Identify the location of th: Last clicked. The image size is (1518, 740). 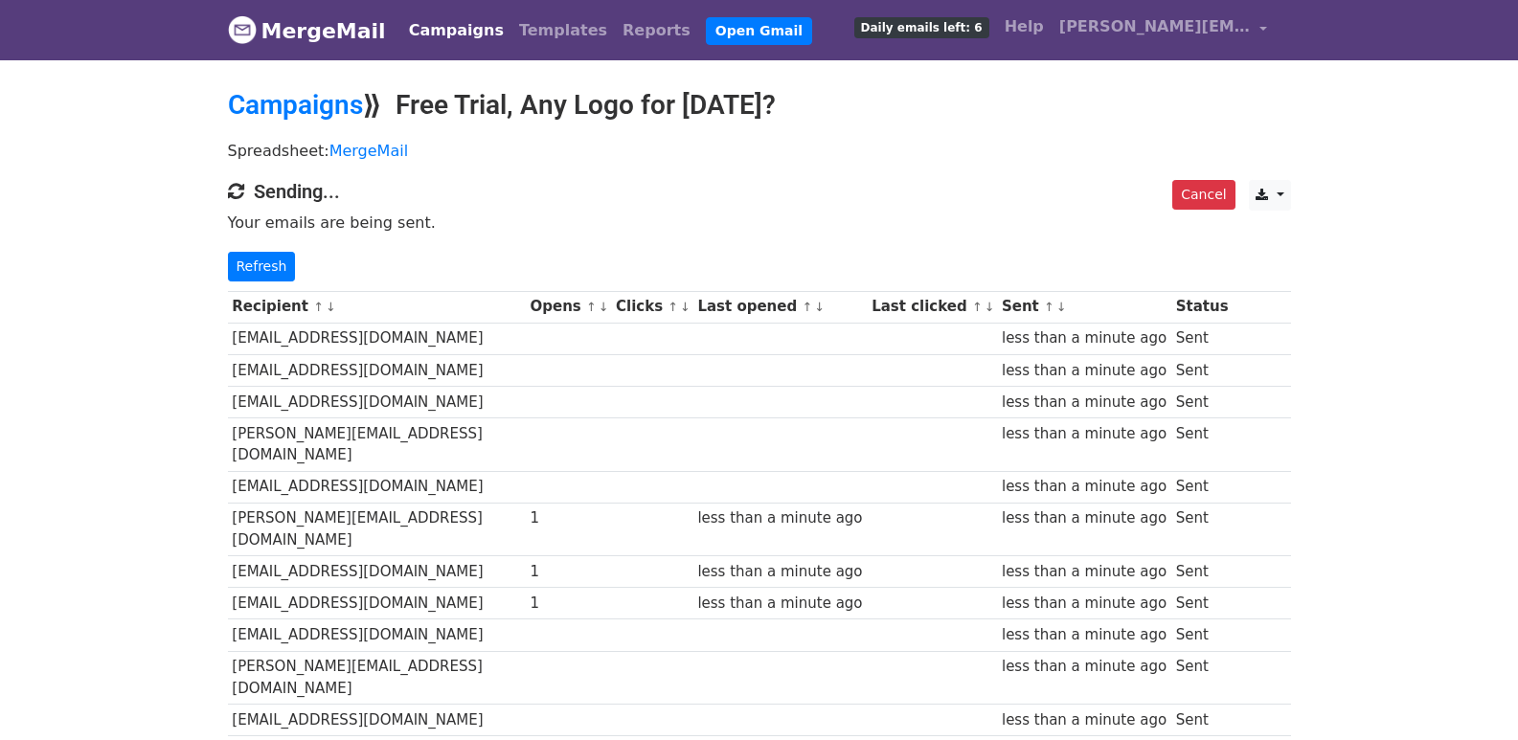
(932, 306).